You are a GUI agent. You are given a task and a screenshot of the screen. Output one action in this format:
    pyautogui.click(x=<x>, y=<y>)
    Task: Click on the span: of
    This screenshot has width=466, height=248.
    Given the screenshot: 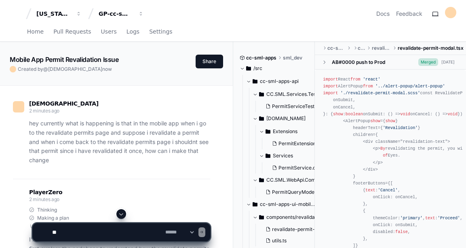 What is the action you would take?
    pyautogui.click(x=385, y=155)
    